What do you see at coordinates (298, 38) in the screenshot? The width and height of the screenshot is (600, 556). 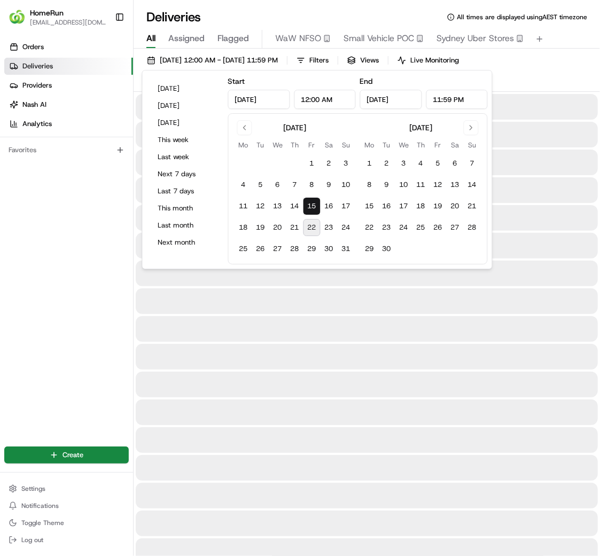 I see `span: WaW NFSO` at bounding box center [298, 38].